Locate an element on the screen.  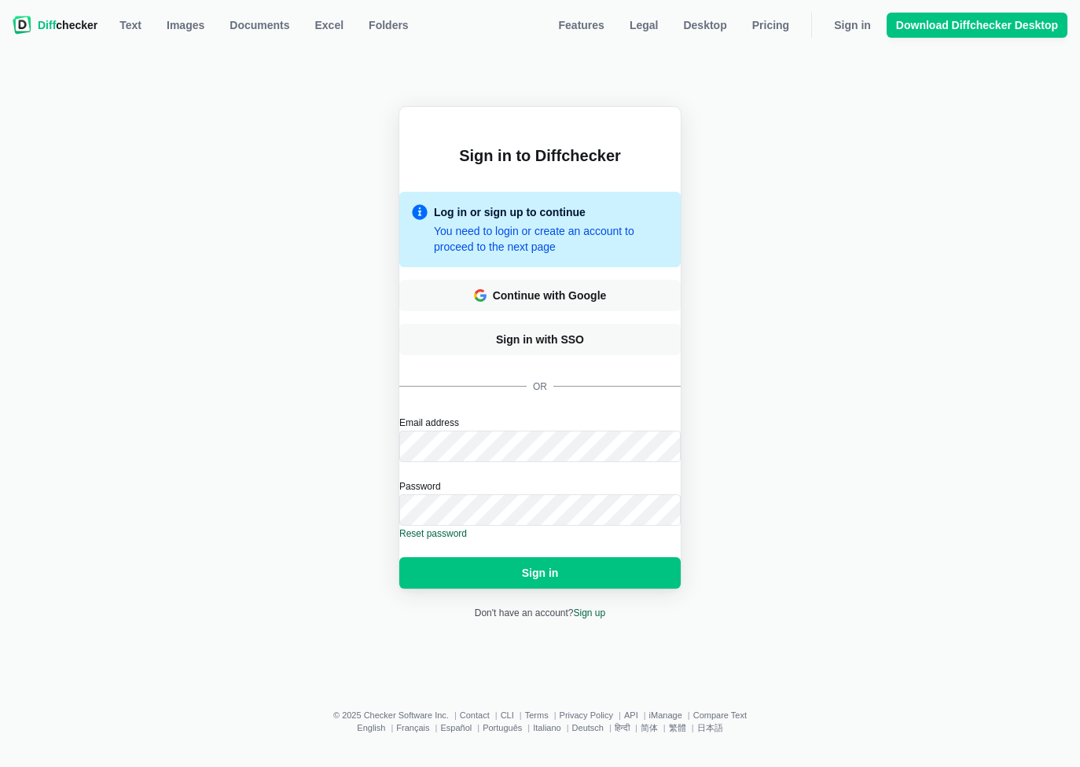
button: Sign in is located at coordinates (540, 573).